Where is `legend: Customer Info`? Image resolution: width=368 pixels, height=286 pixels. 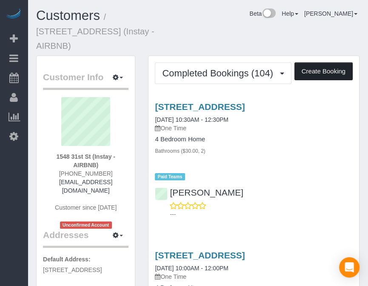
legend: Customer Info is located at coordinates (85, 80).